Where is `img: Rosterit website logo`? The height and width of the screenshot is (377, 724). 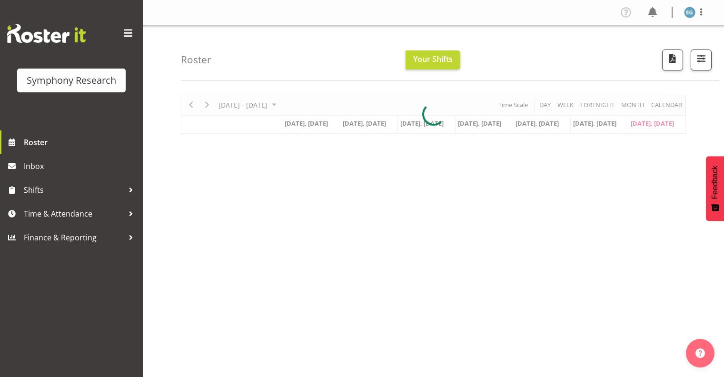
img: Rosterit website logo is located at coordinates (46, 33).